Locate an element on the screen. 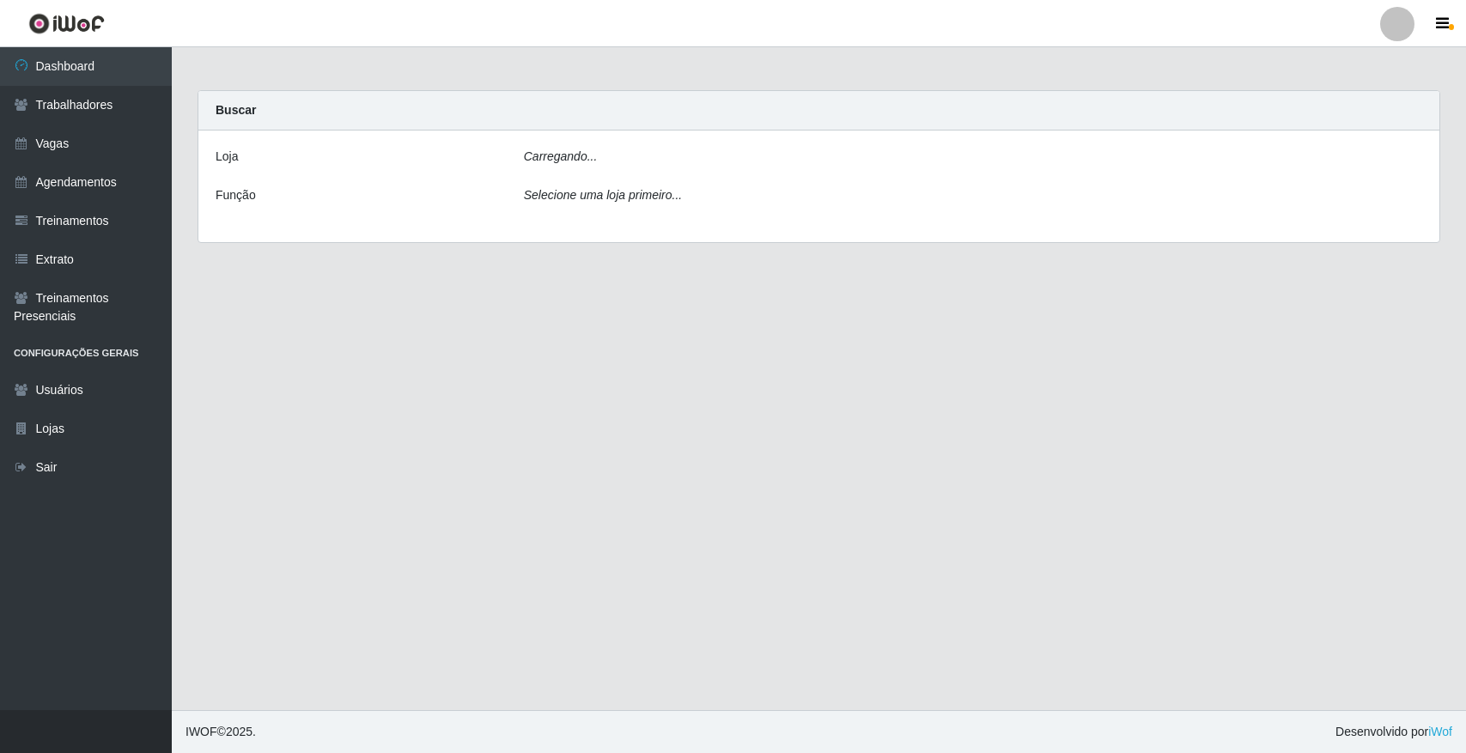  span: Desenvolvido por is located at coordinates (1394, 732).